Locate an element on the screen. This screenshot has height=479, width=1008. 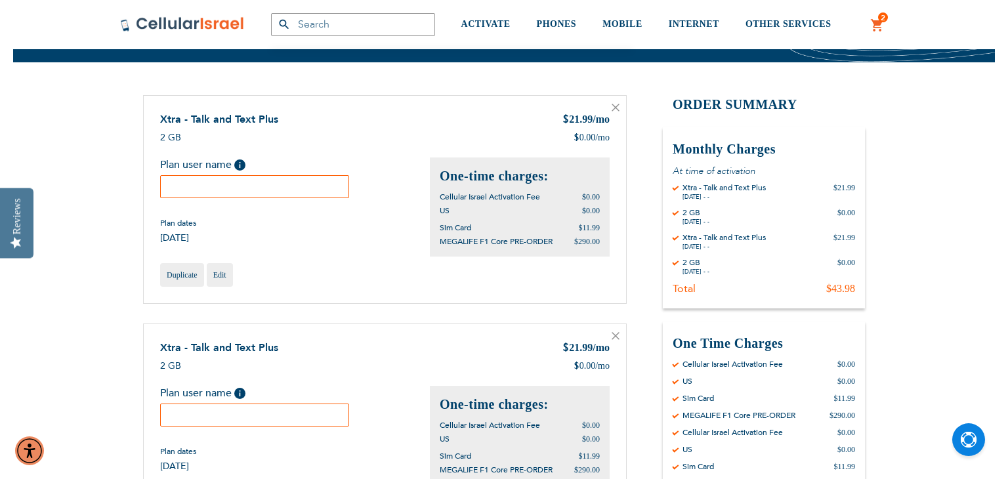
img: Cellular Israel Logo is located at coordinates (182, 24).